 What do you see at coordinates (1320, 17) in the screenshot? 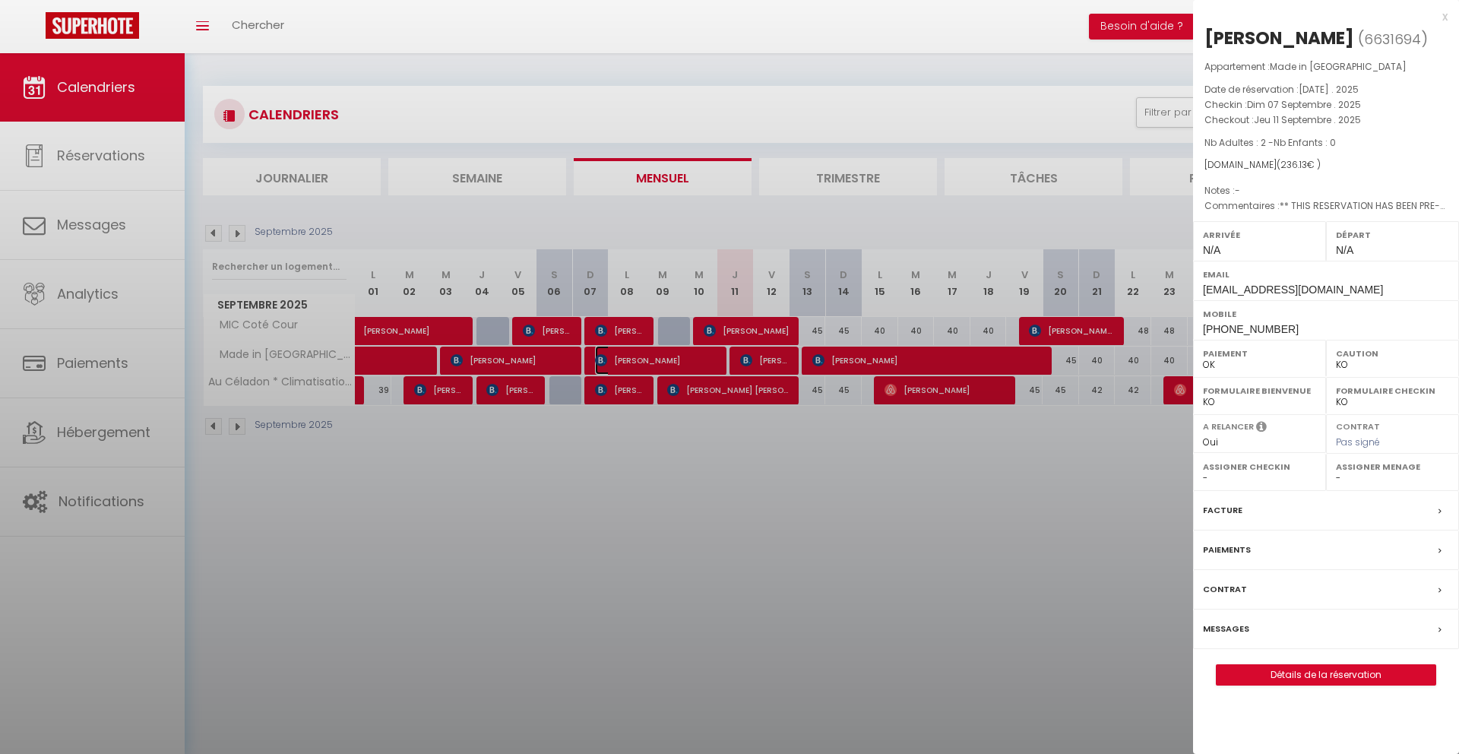
I see `div: x` at bounding box center [1320, 17].